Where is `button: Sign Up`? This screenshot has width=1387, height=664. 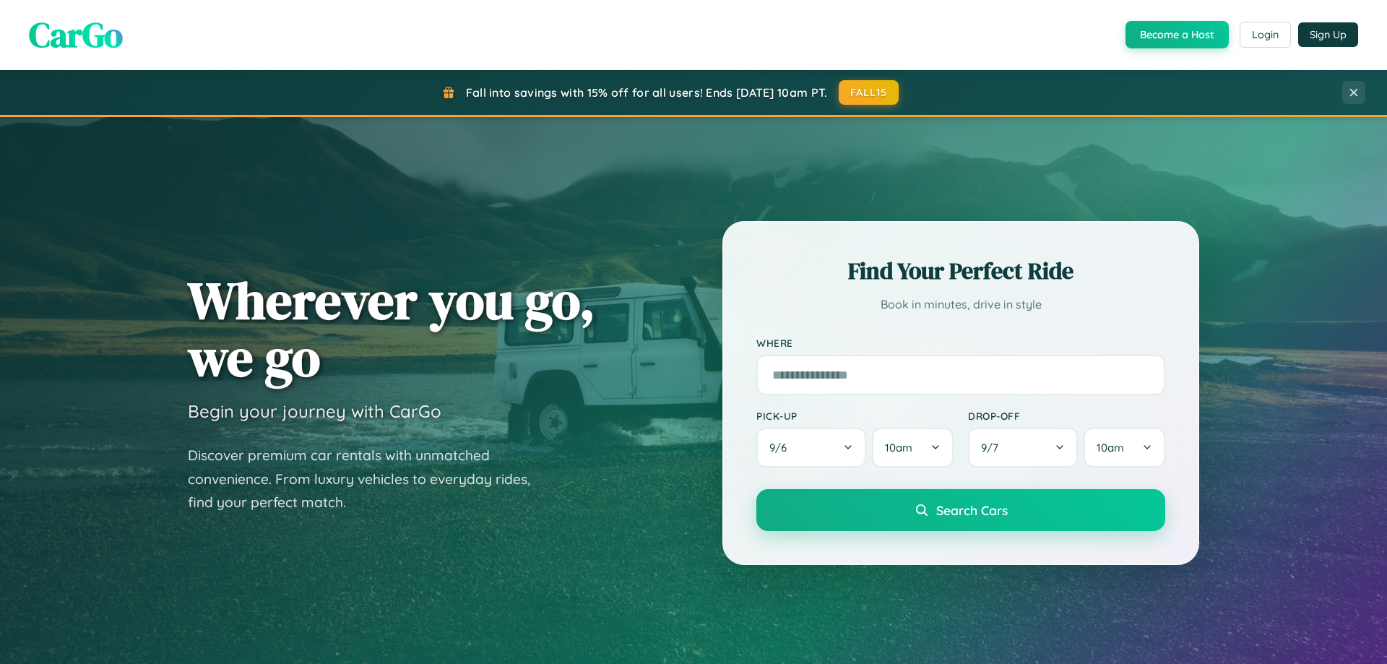 button: Sign Up is located at coordinates (1328, 35).